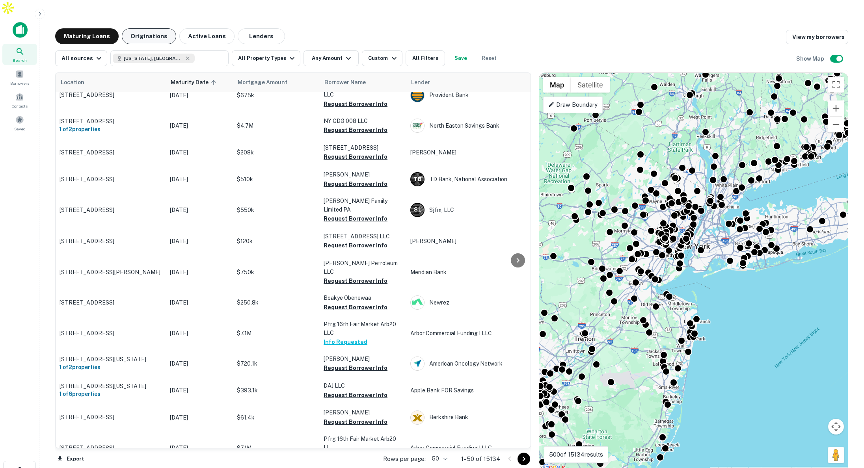  What do you see at coordinates (276, 95) in the screenshot?
I see `p: $675k` at bounding box center [276, 95].